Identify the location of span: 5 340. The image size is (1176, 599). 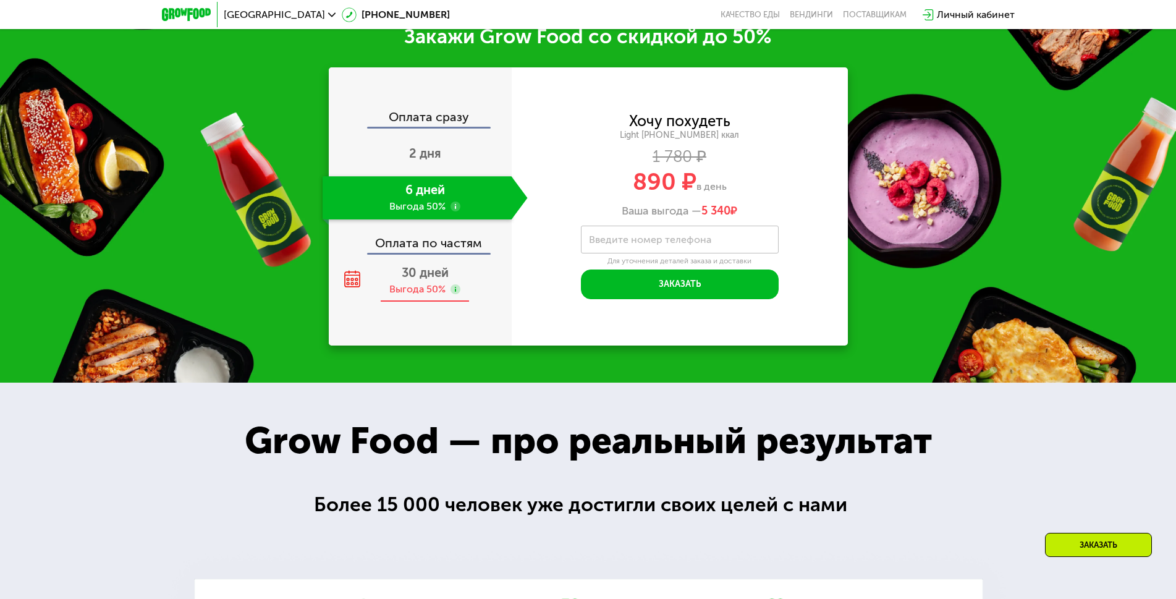
(716, 211).